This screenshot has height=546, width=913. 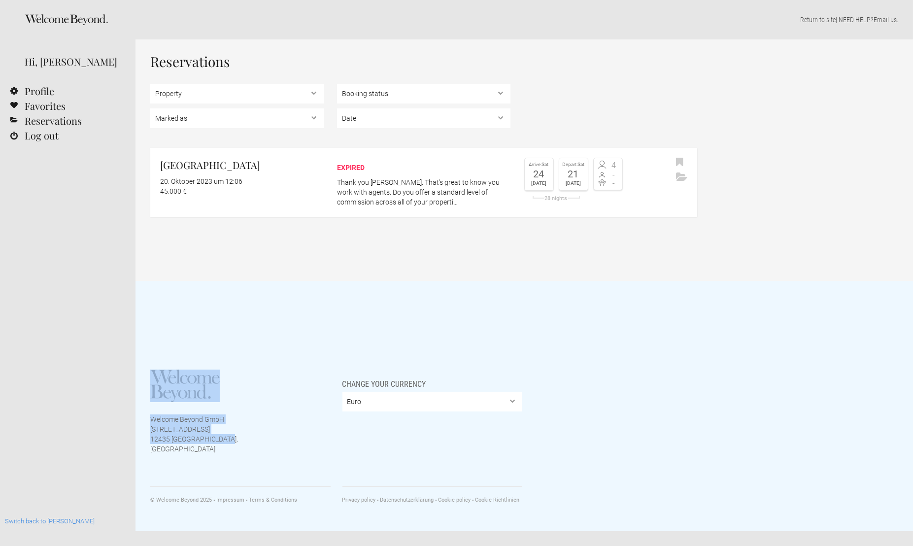 What do you see at coordinates (433, 402) in the screenshot?
I see `select: Change your currency` at bounding box center [433, 402].